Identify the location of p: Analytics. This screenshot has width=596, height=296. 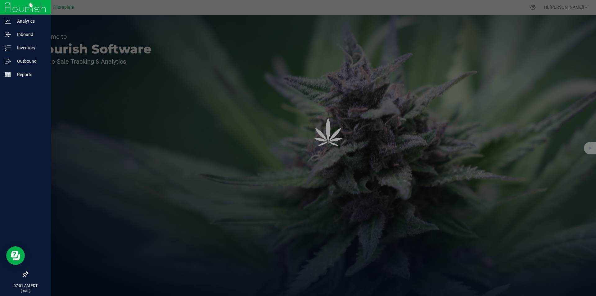
(30, 21).